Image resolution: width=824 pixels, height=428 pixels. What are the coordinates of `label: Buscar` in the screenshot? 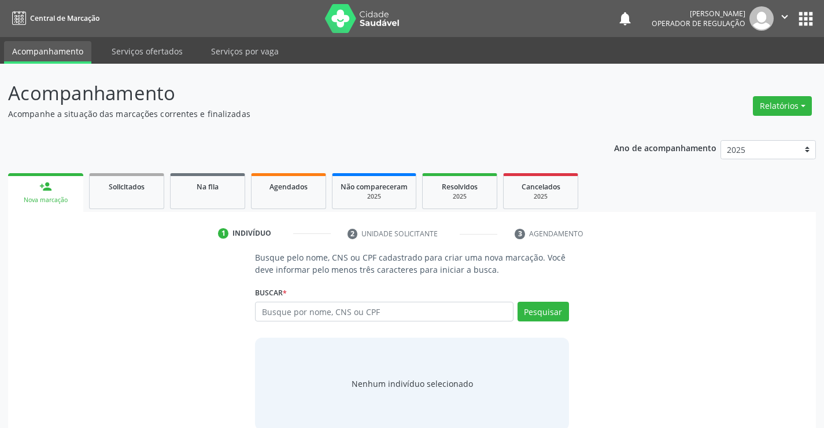 It's located at (271, 292).